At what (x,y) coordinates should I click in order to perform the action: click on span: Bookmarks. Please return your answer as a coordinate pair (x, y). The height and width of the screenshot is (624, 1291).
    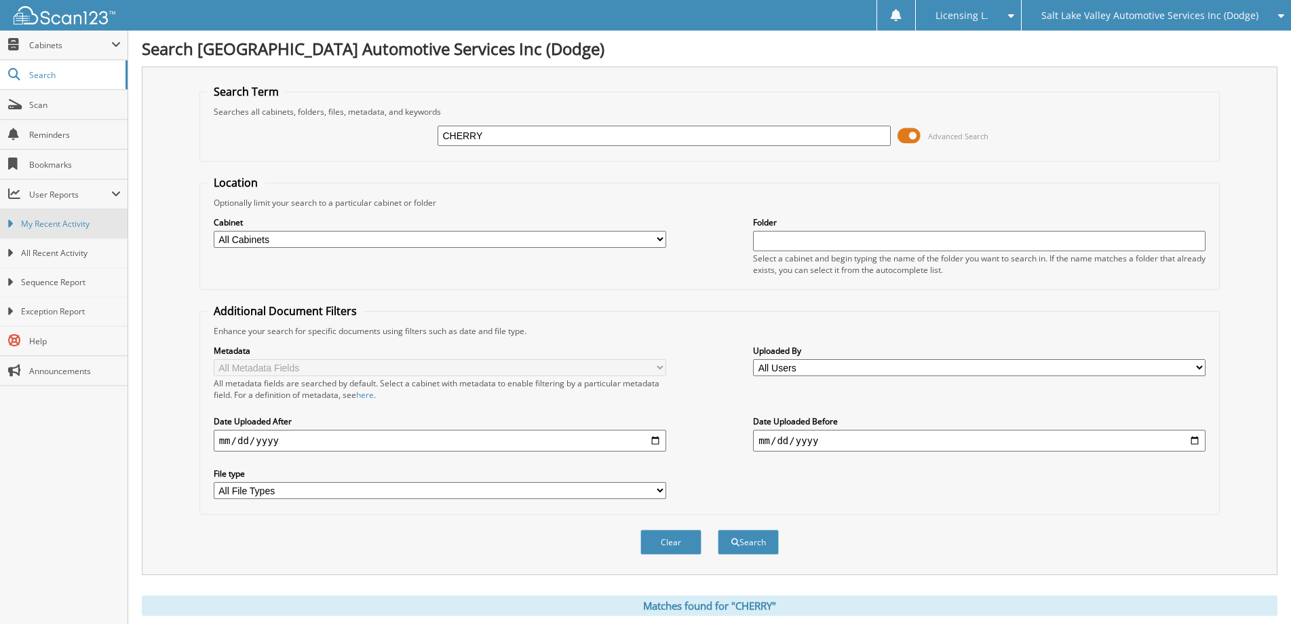
    Looking at the image, I should click on (75, 164).